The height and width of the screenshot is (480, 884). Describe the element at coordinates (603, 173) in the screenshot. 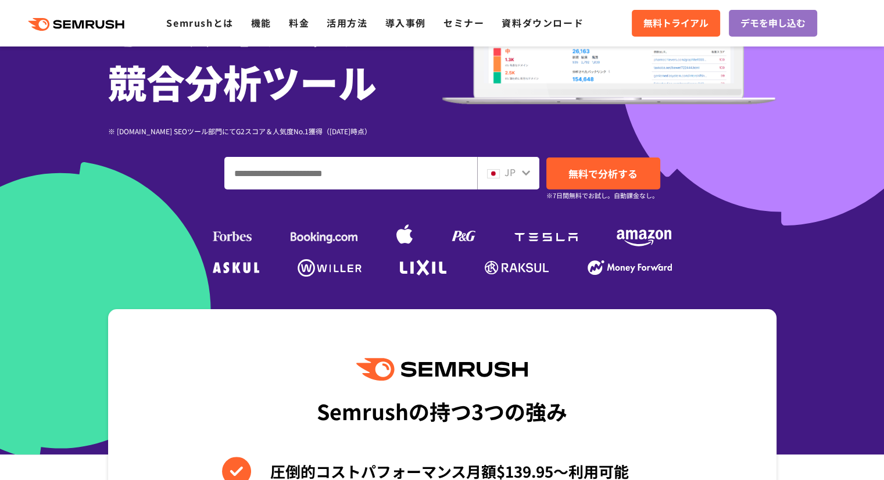

I see `a: 無料で分析する` at that location.